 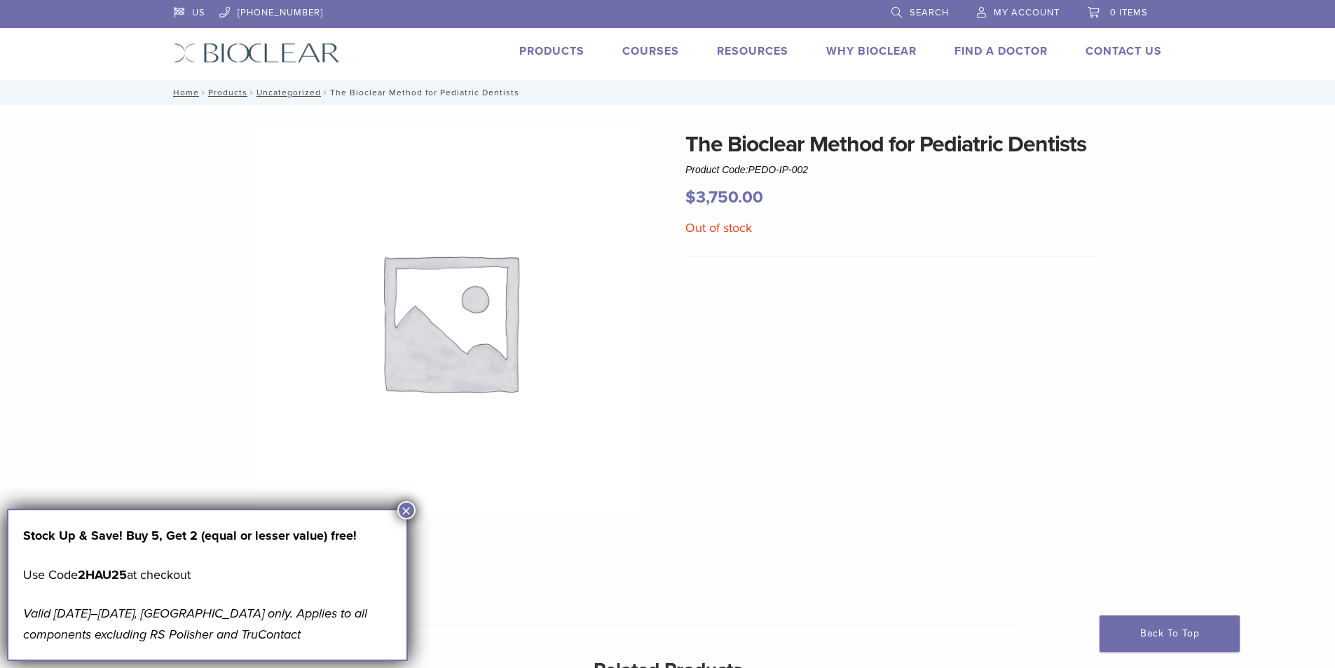 What do you see at coordinates (1027, 13) in the screenshot?
I see `span: My Account` at bounding box center [1027, 13].